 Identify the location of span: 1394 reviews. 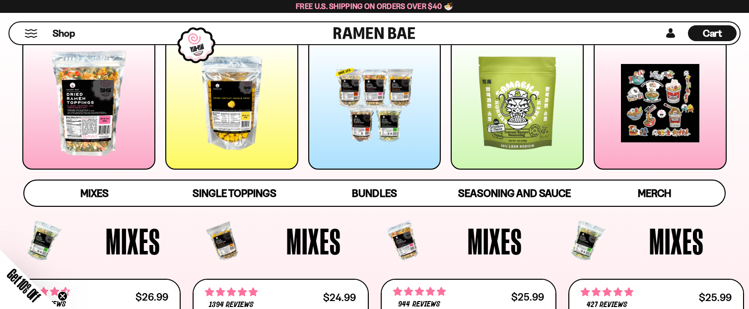
(231, 305).